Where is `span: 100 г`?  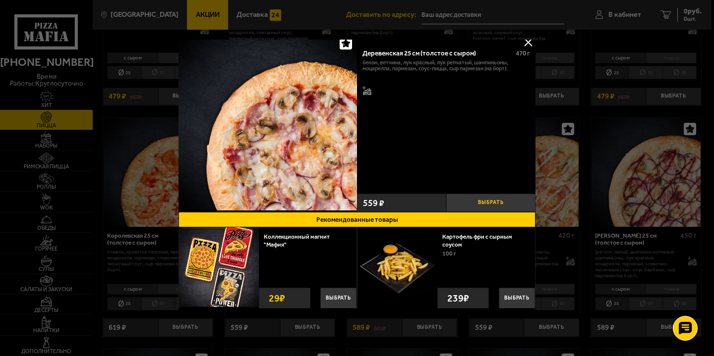
span: 100 г is located at coordinates (449, 254).